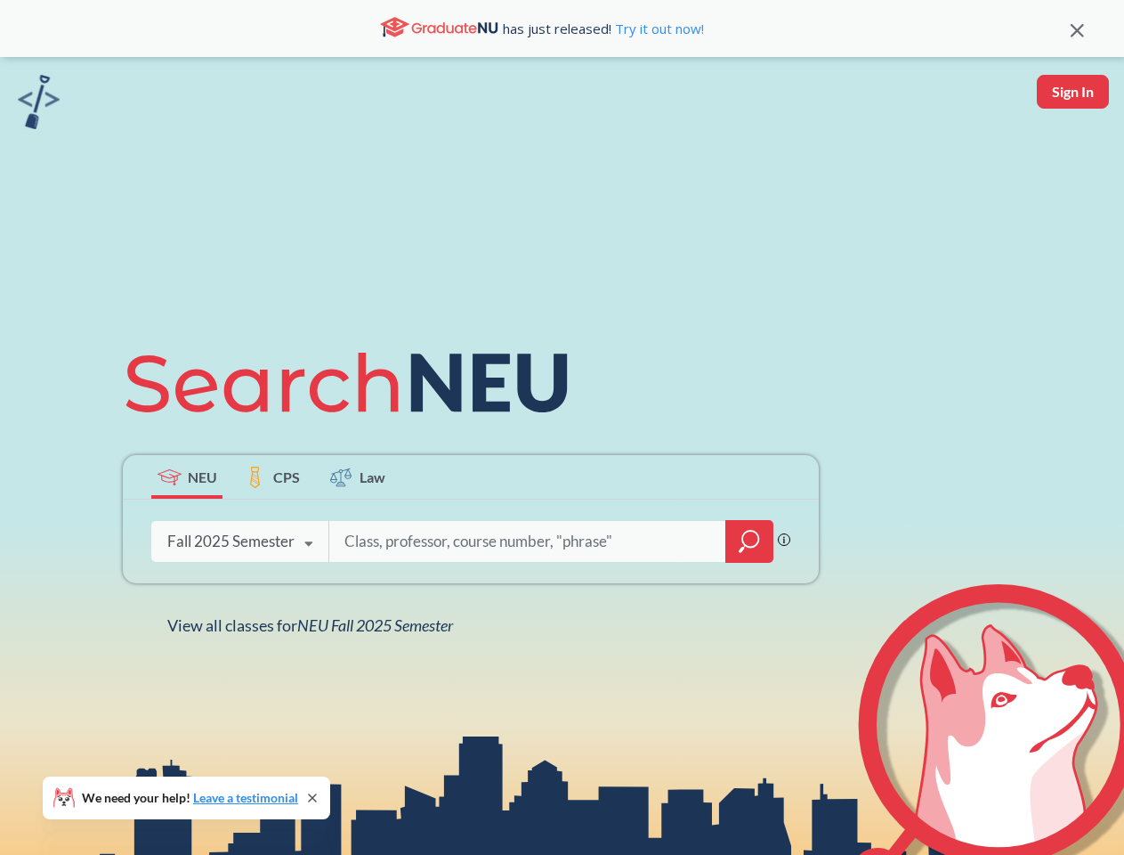  What do you see at coordinates (287, 476) in the screenshot?
I see `span: CPS` at bounding box center [287, 476].